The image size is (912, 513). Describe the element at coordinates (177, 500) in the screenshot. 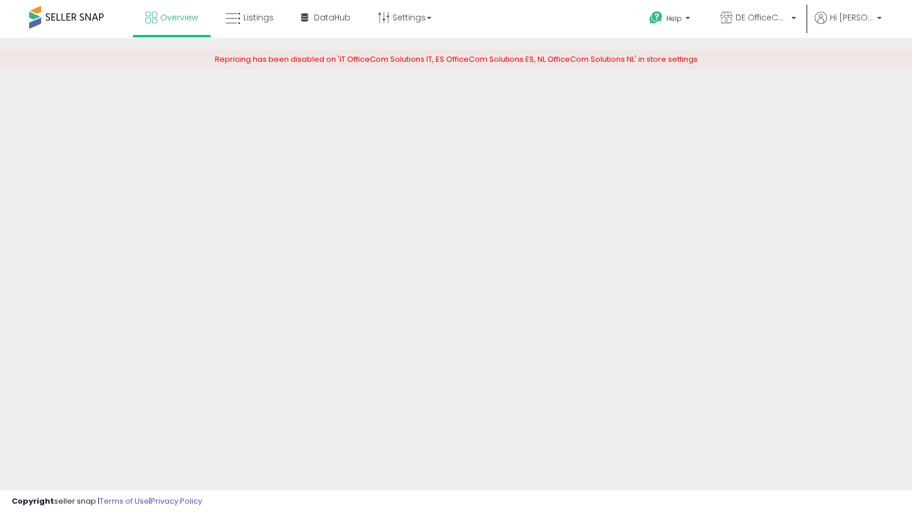

I see `a: Privacy Policy` at that location.